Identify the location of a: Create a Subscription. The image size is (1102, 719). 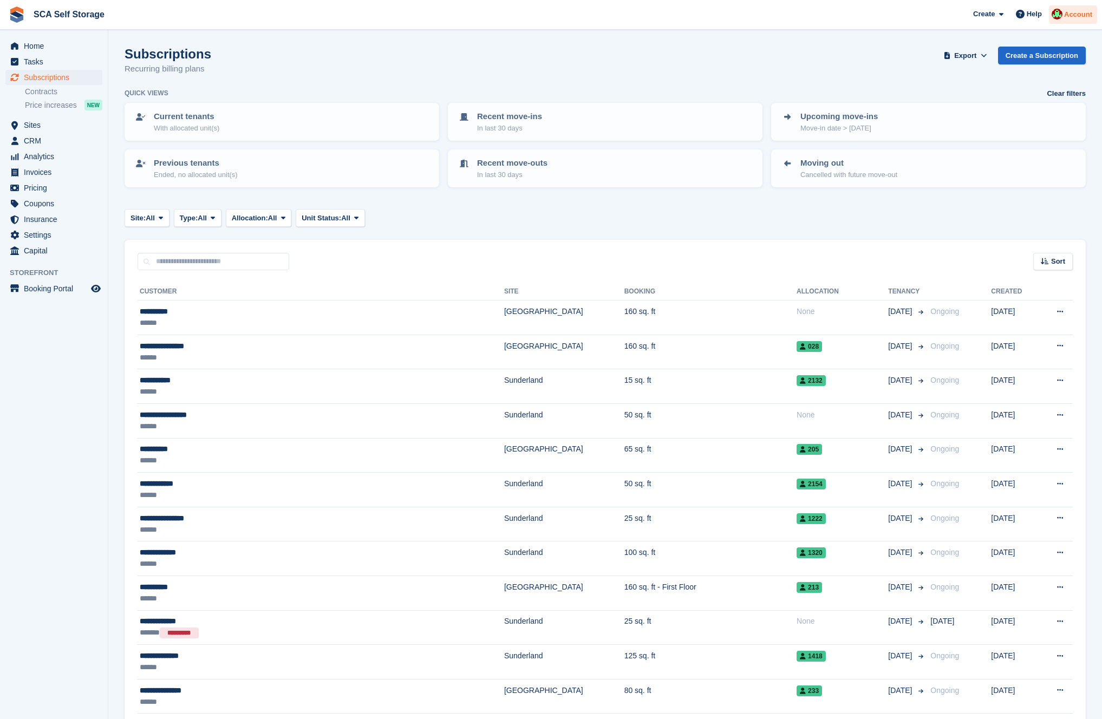
(1042, 55).